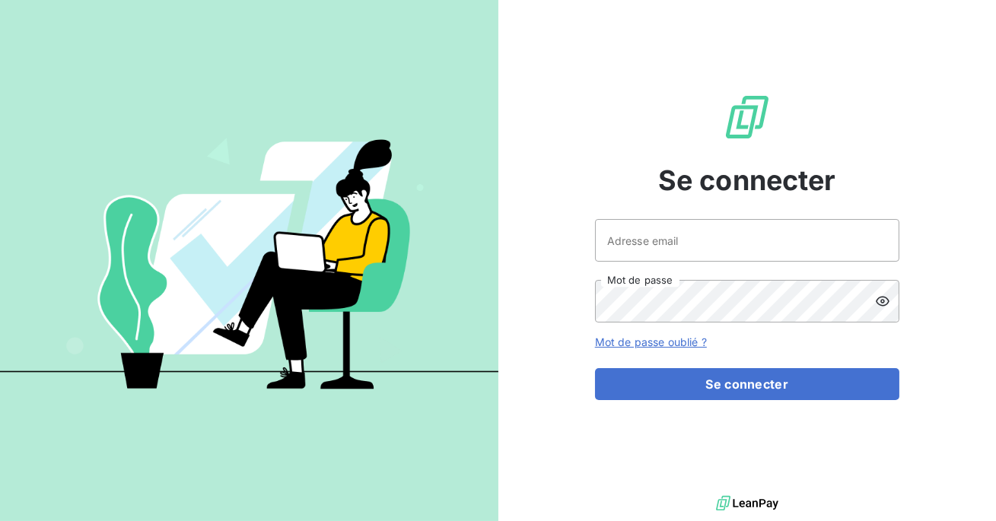 The height and width of the screenshot is (521, 996). I want to click on button: Se connecter, so click(747, 384).